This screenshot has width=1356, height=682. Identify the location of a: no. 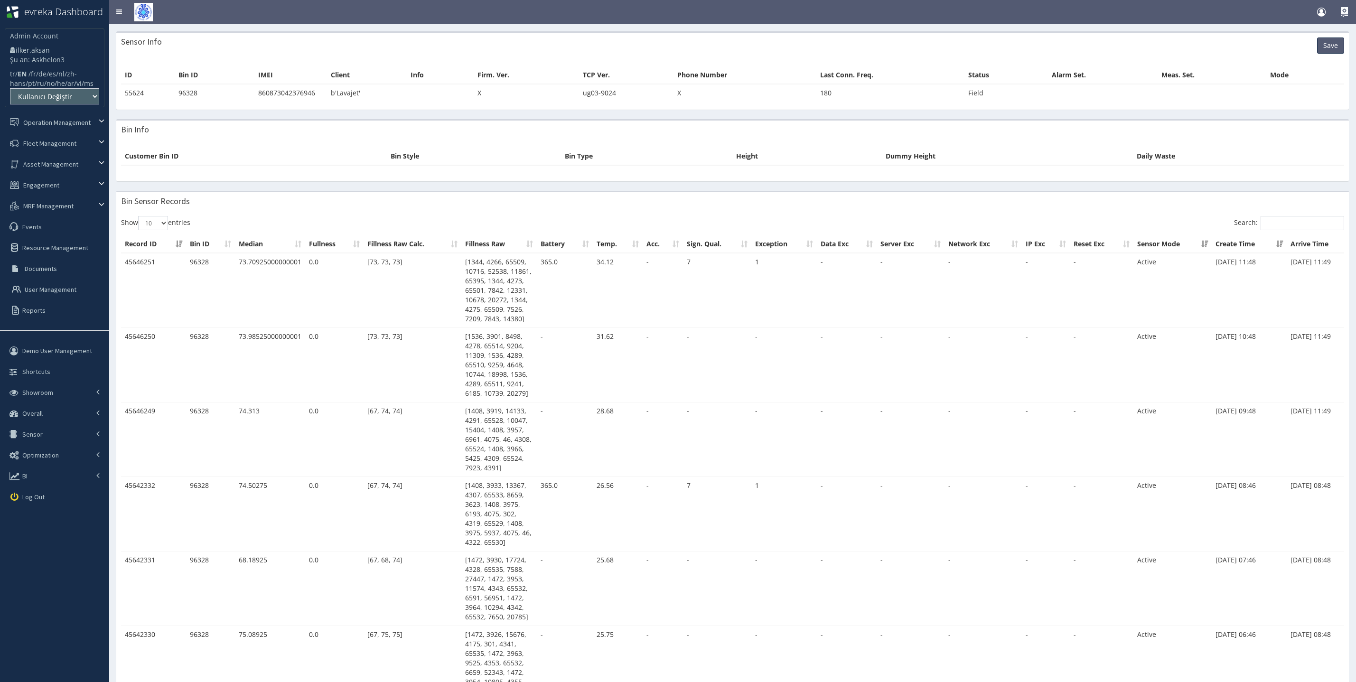
(50, 83).